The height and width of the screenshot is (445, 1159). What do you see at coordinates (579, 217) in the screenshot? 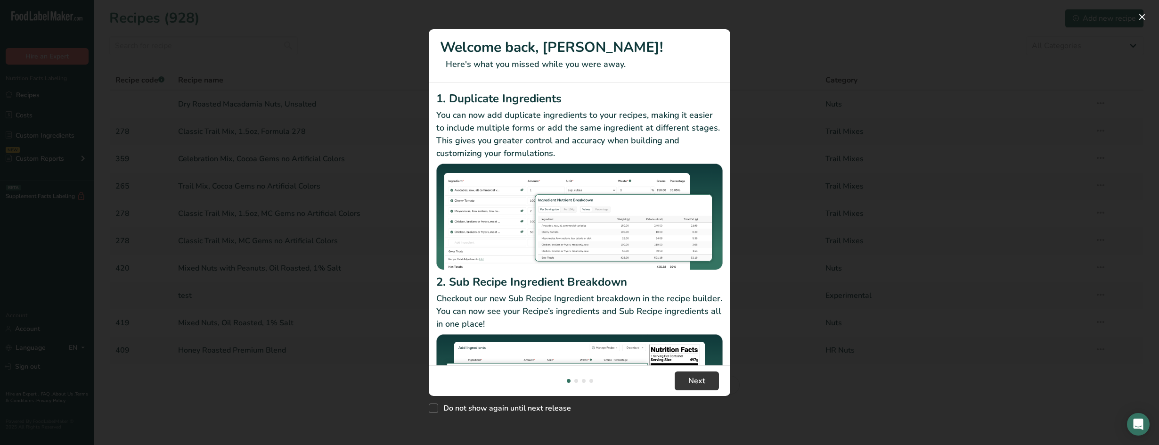
I see `img: Duplicate Ingredients` at bounding box center [579, 217].